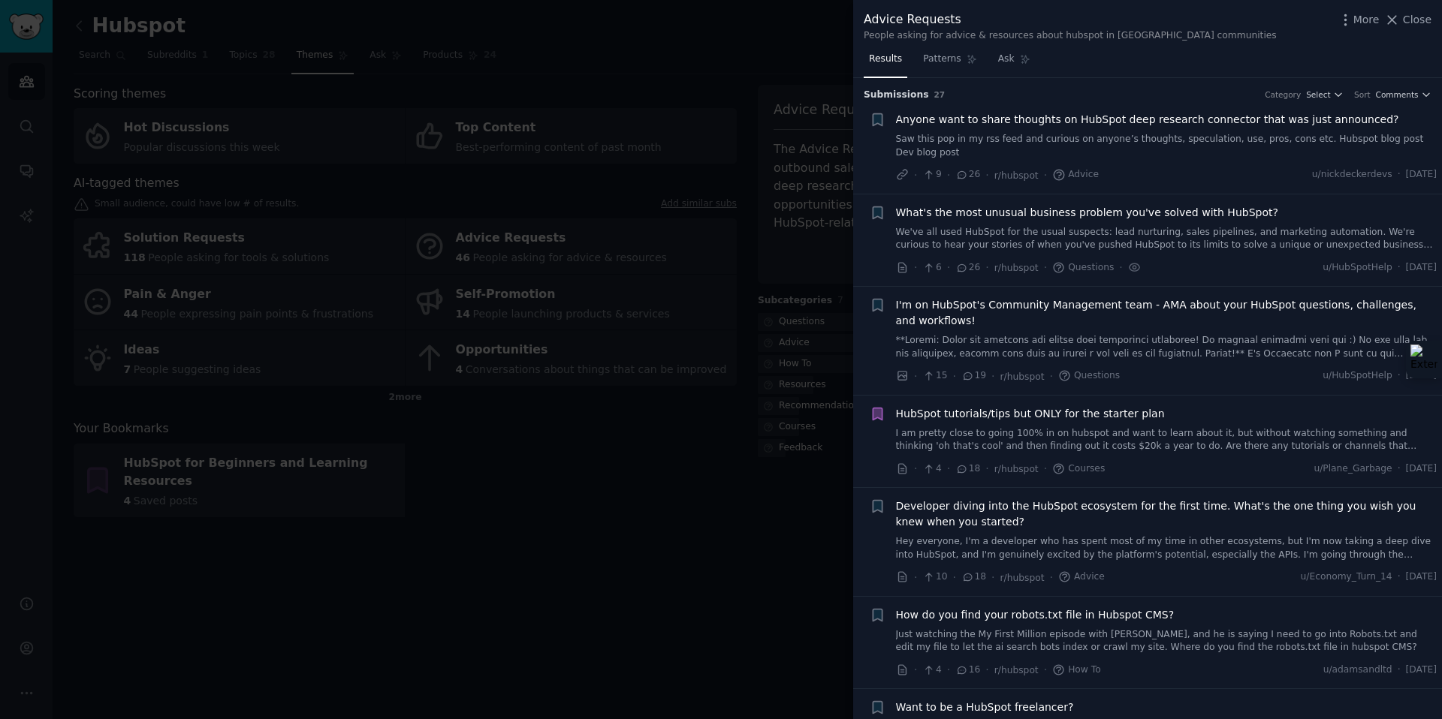 The width and height of the screenshot is (1442, 719). Describe the element at coordinates (967, 671) in the screenshot. I see `span: 16` at that location.